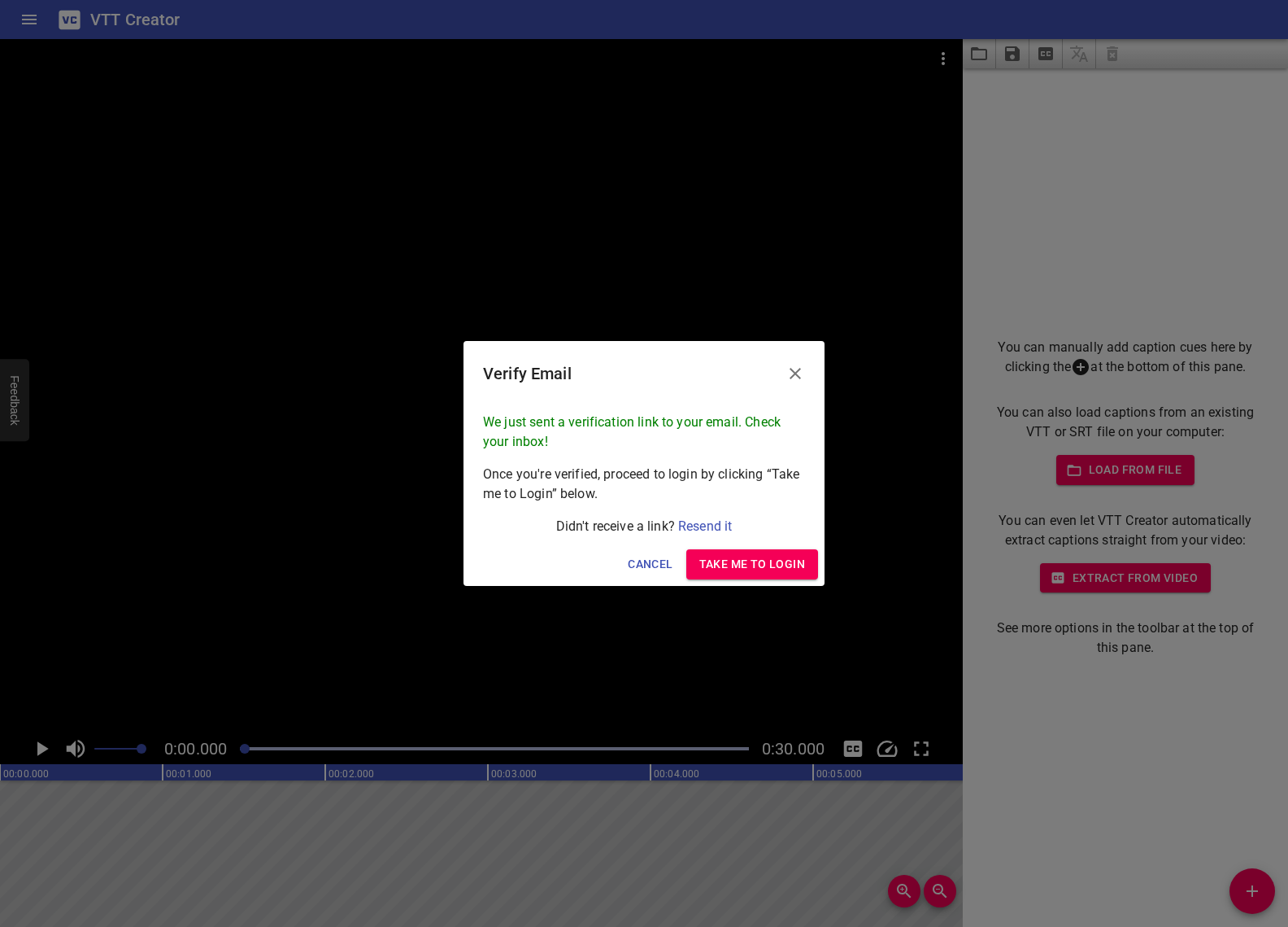 The width and height of the screenshot is (1288, 927). I want to click on span: Cancel, so click(649, 564).